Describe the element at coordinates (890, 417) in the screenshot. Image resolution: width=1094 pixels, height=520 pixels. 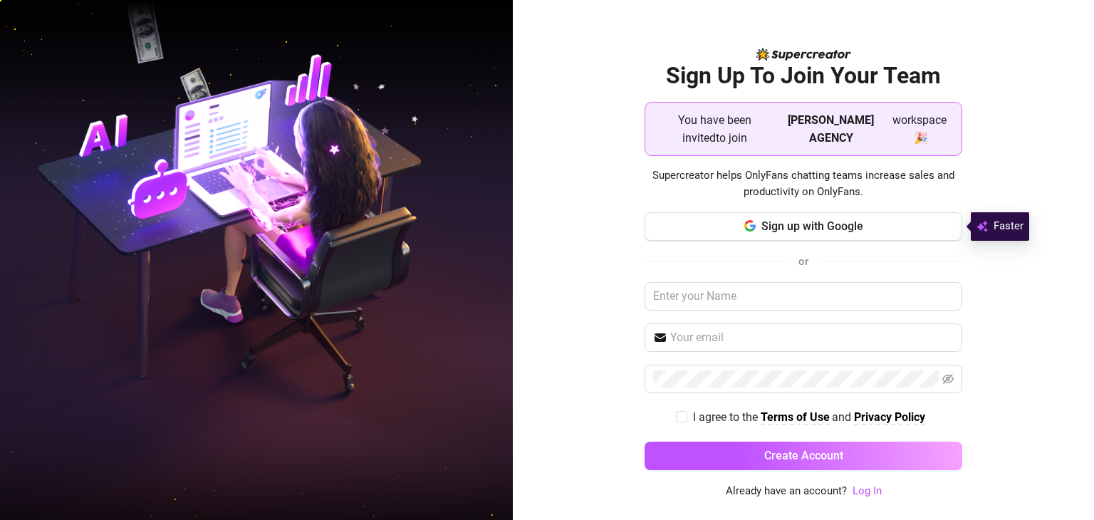
I see `strong: Privacy Policy` at that location.